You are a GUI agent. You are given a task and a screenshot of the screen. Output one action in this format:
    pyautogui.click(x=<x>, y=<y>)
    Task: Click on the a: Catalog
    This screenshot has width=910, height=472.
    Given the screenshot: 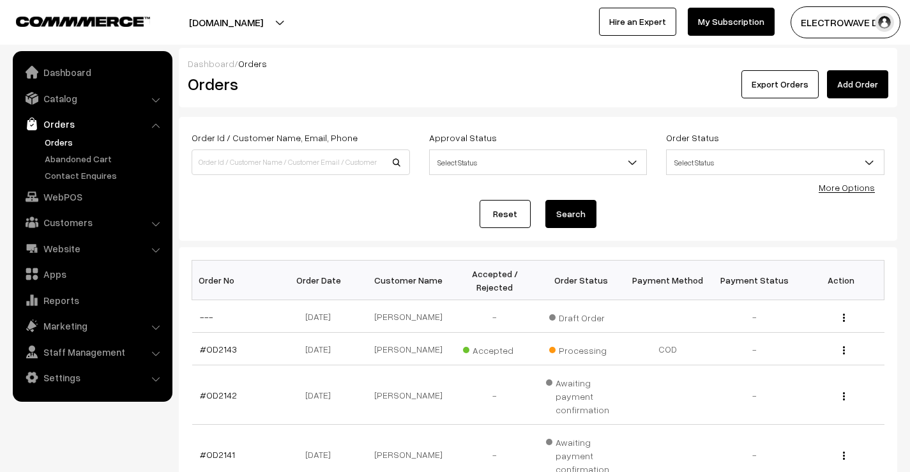 What is the action you would take?
    pyautogui.click(x=92, y=98)
    